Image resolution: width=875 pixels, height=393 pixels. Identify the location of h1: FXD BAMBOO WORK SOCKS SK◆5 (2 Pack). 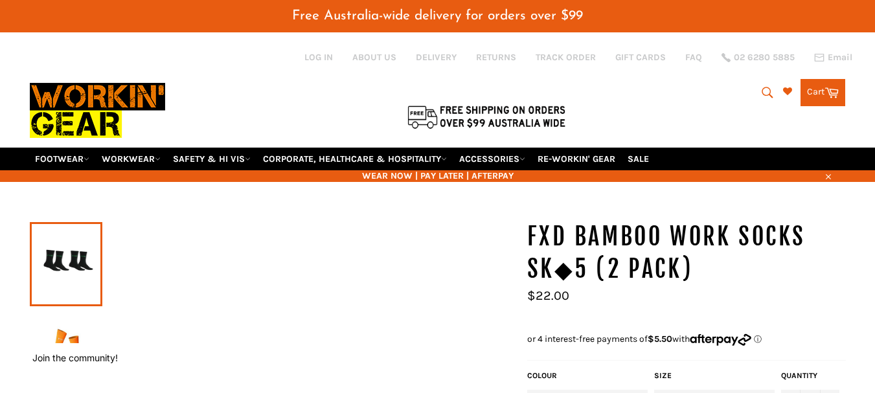
(686, 252).